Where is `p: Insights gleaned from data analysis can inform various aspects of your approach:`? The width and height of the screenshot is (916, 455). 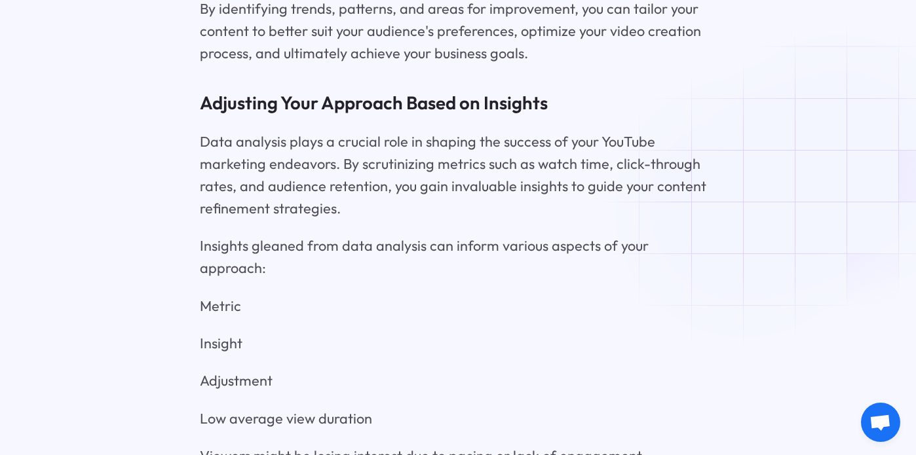
p: Insights gleaned from data analysis can inform various aspects of your approach: is located at coordinates (458, 257).